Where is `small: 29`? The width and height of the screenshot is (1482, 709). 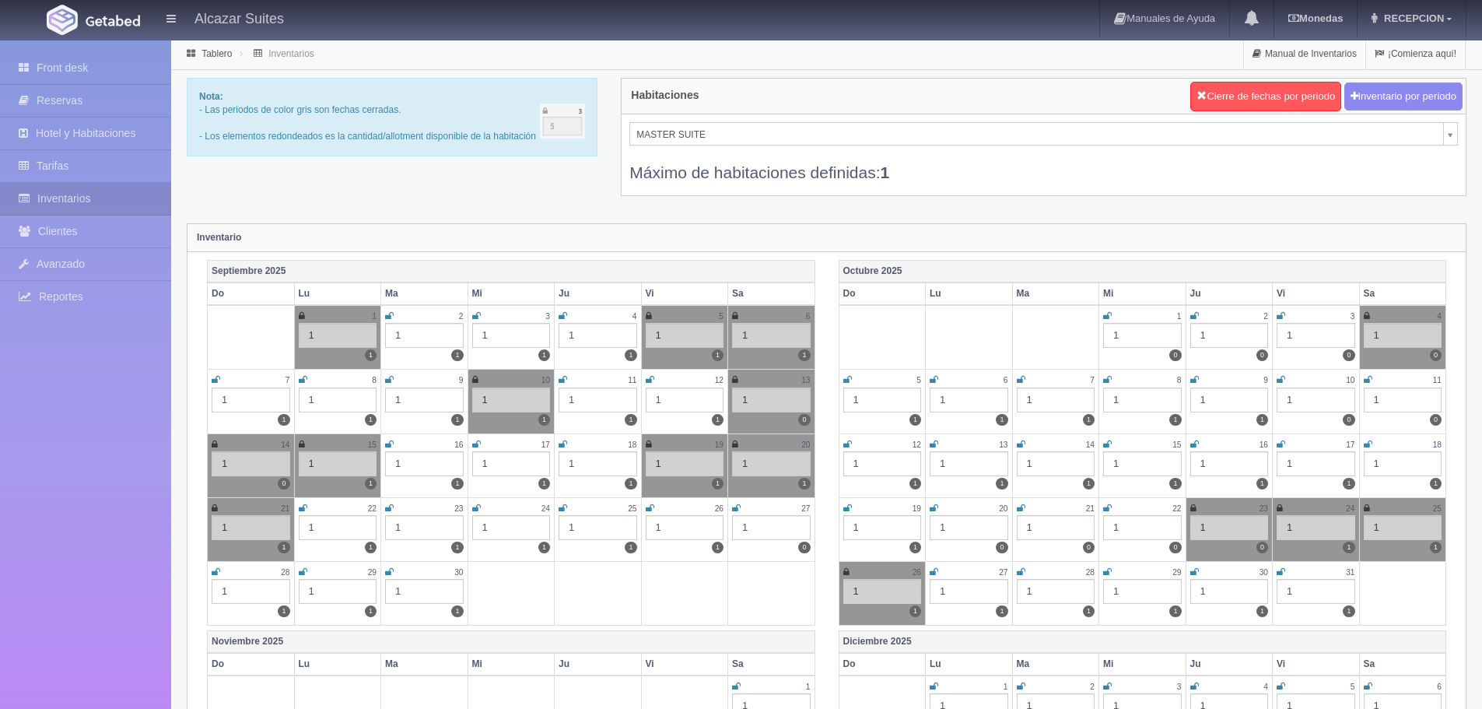 small: 29 is located at coordinates (1176, 572).